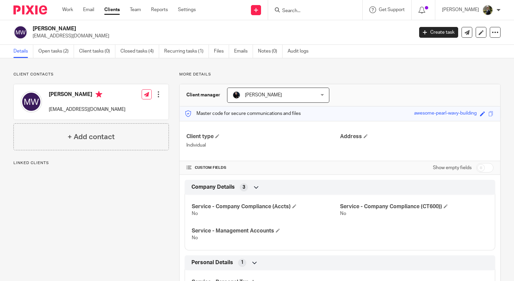 The height and width of the screenshot is (281, 514). I want to click on h4: Address, so click(417, 136).